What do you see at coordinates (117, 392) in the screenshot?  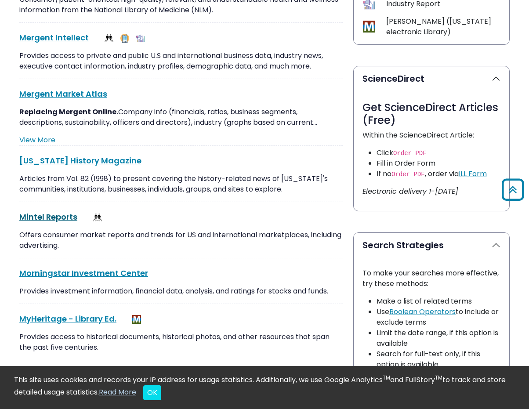 I see `a: Read More` at bounding box center [117, 392].